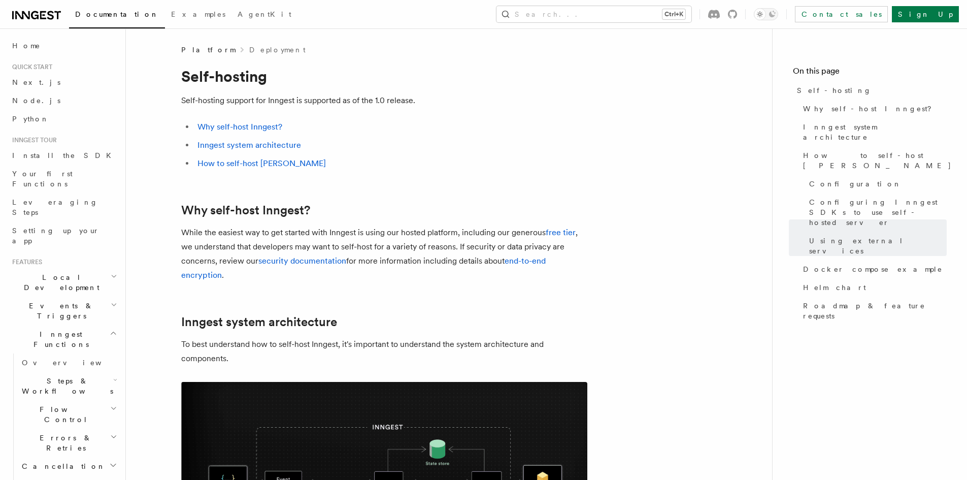 This screenshot has height=480, width=967. I want to click on button: Search...Ctrl+K, so click(594, 14).